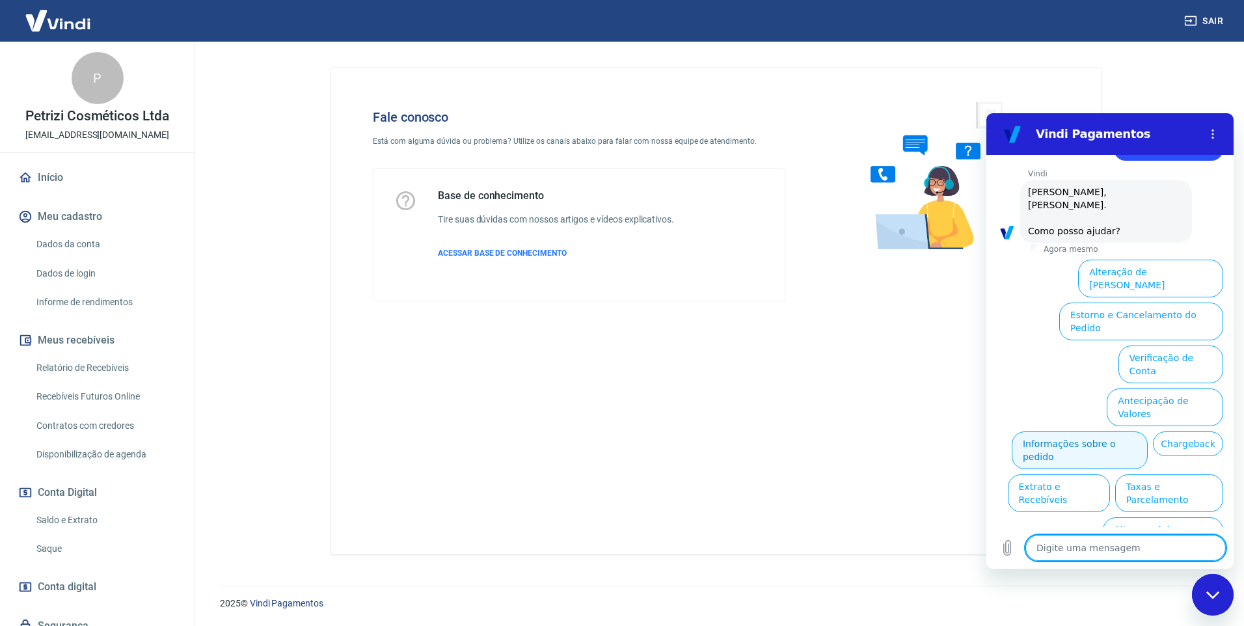 The image size is (1244, 626). Describe the element at coordinates (97, 493) in the screenshot. I see `button: Conta Digital` at that location.